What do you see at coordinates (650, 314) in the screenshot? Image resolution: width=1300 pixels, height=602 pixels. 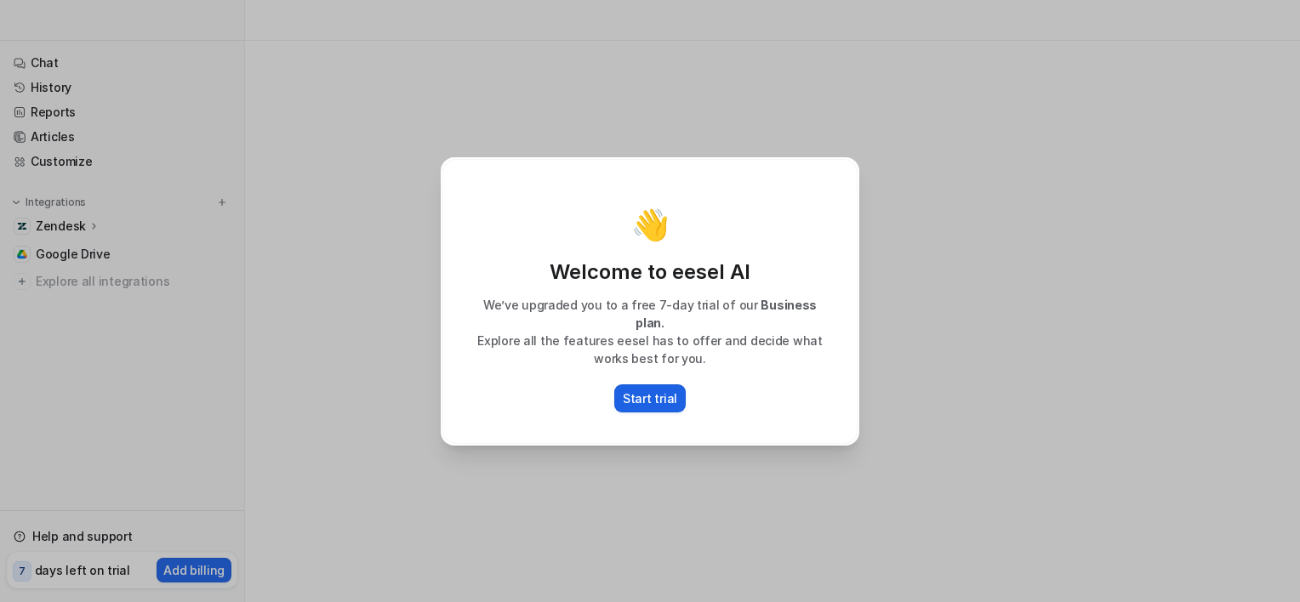 I see `p: We’ve upgraded you to a free 7-day trial of our` at bounding box center [650, 314].